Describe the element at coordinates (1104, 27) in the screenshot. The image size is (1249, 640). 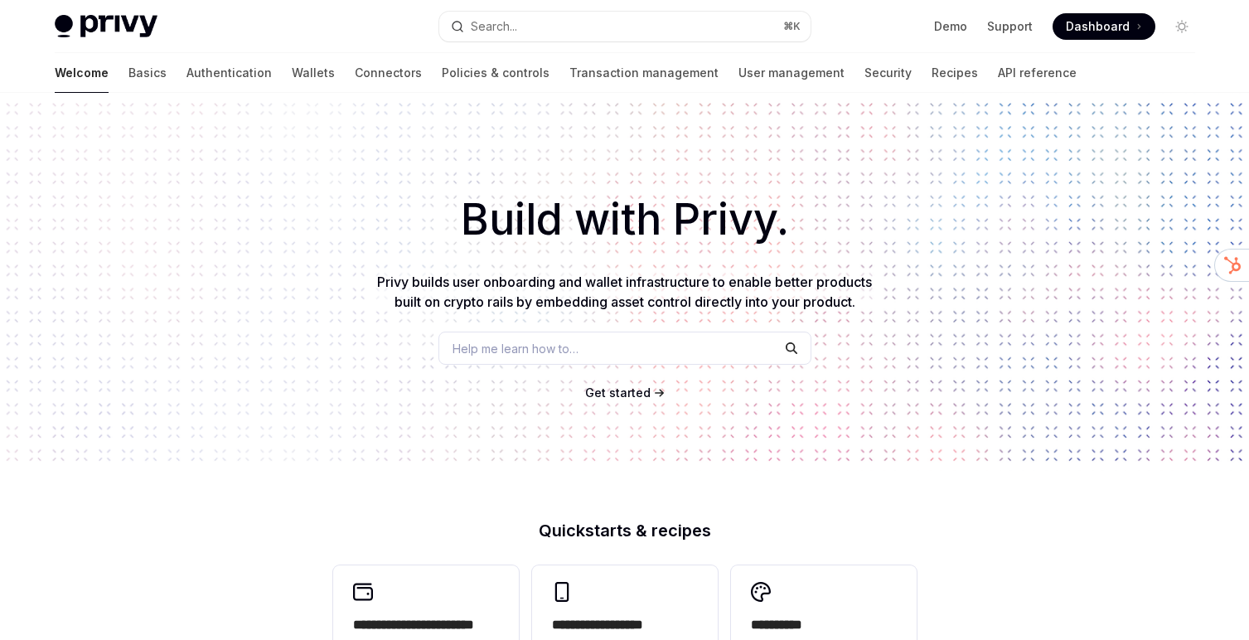
I see `a: Dashboard` at that location.